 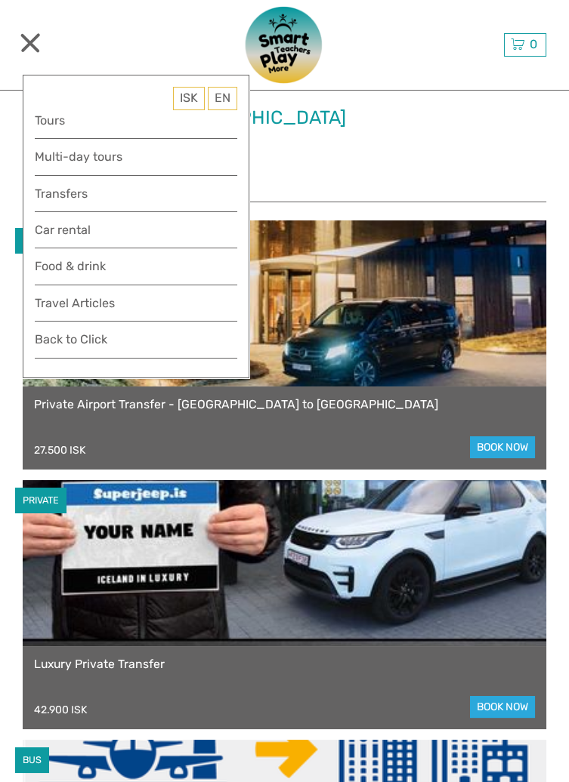 I want to click on a: Food & drink, so click(x=136, y=270).